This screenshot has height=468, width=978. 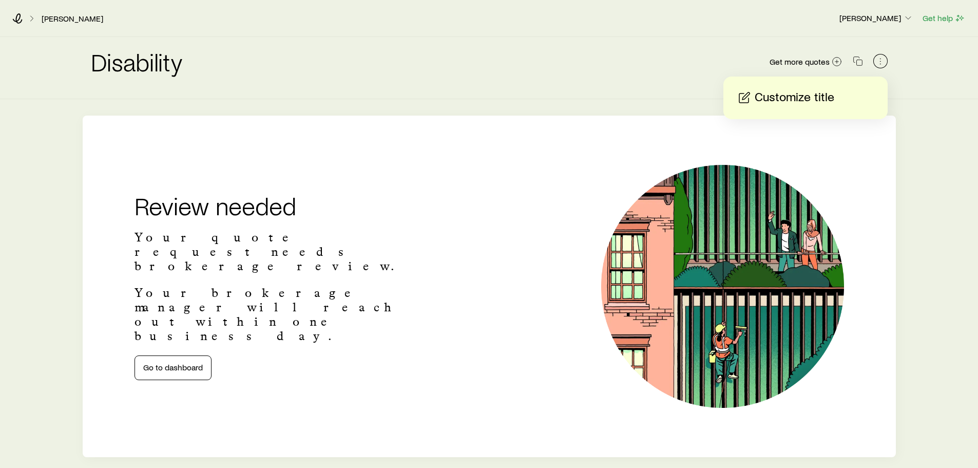 What do you see at coordinates (137, 62) in the screenshot?
I see `h2: Disability` at bounding box center [137, 62].